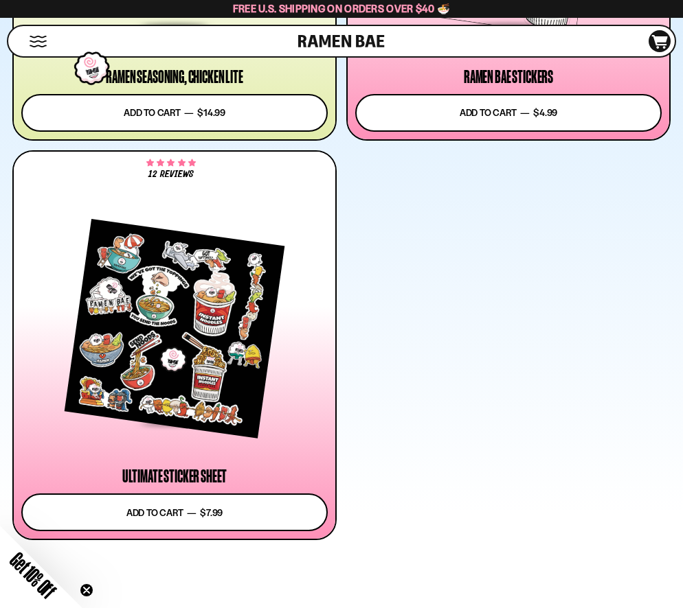 The height and width of the screenshot is (608, 683). What do you see at coordinates (341, 8) in the screenshot?
I see `span: Free U.S. Shipping on Orders over $40 🍜` at bounding box center [341, 8].